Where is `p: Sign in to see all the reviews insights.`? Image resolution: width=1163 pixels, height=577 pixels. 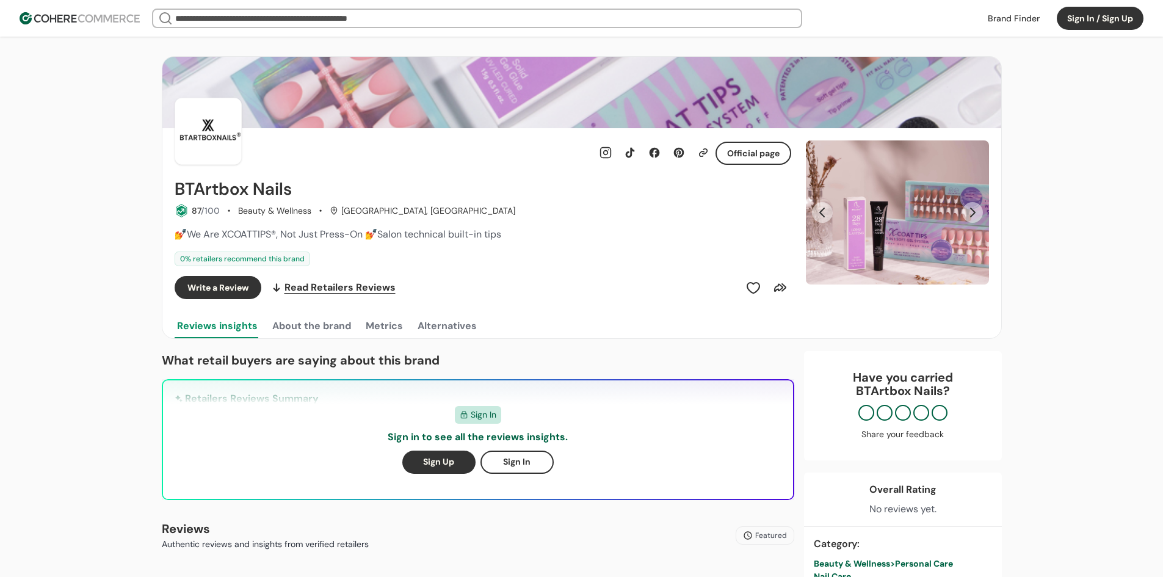 p: Sign in to see all the reviews insights. is located at coordinates (477, 437).